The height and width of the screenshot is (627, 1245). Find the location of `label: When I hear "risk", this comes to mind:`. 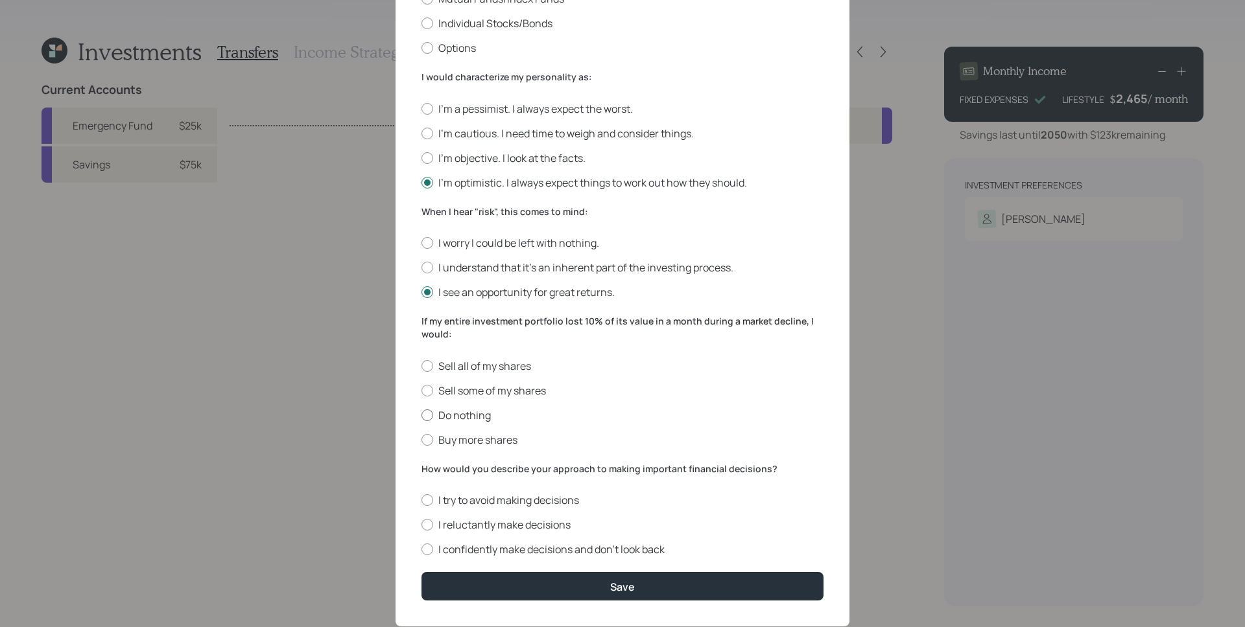

label: When I hear "risk", this comes to mind: is located at coordinates (622, 212).